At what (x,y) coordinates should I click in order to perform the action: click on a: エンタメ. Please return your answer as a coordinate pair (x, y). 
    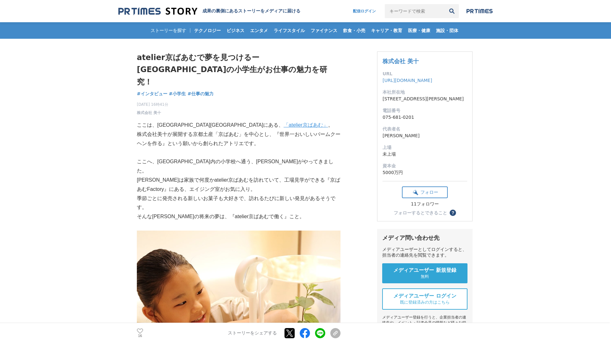
    Looking at the image, I should click on (259, 31).